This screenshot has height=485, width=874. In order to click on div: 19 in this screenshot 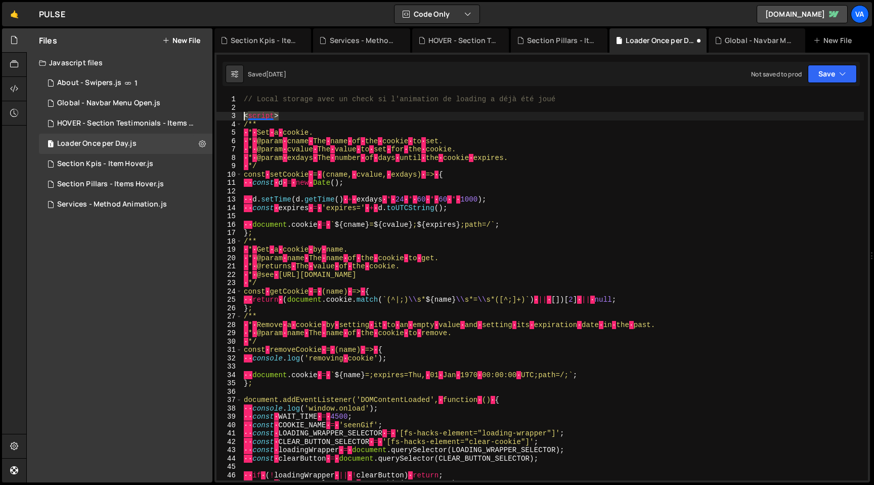, I will do `click(229, 249)`.